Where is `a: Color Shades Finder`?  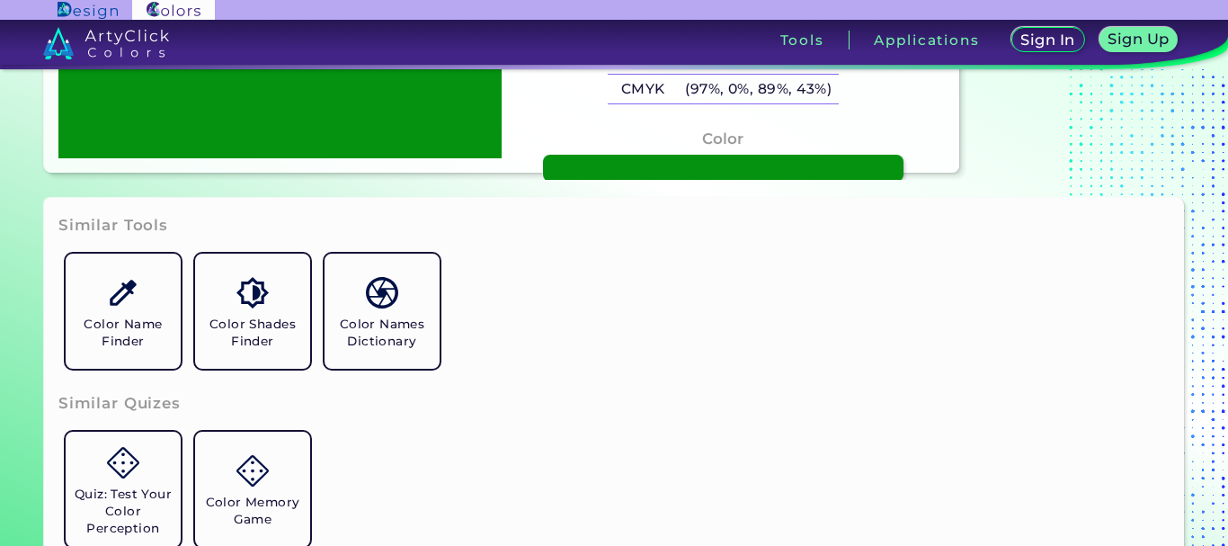
a: Color Shades Finder is located at coordinates (253, 311).